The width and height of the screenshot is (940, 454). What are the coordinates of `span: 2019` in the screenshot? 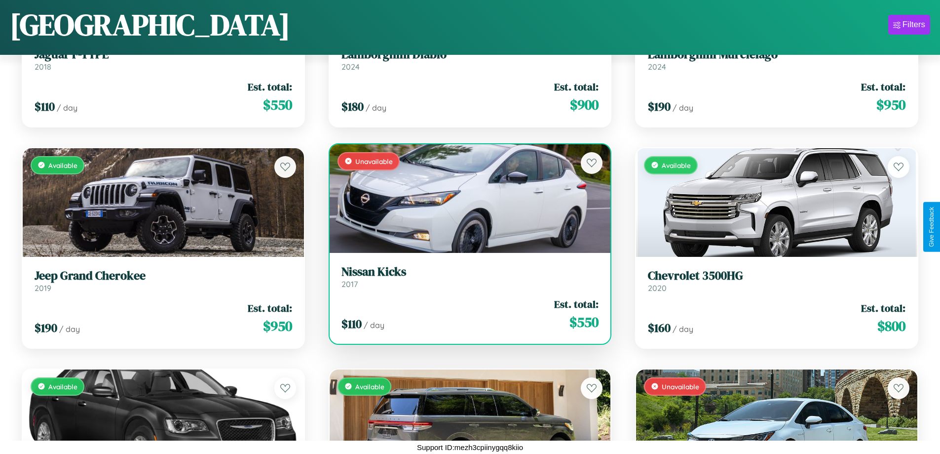 It's located at (43, 288).